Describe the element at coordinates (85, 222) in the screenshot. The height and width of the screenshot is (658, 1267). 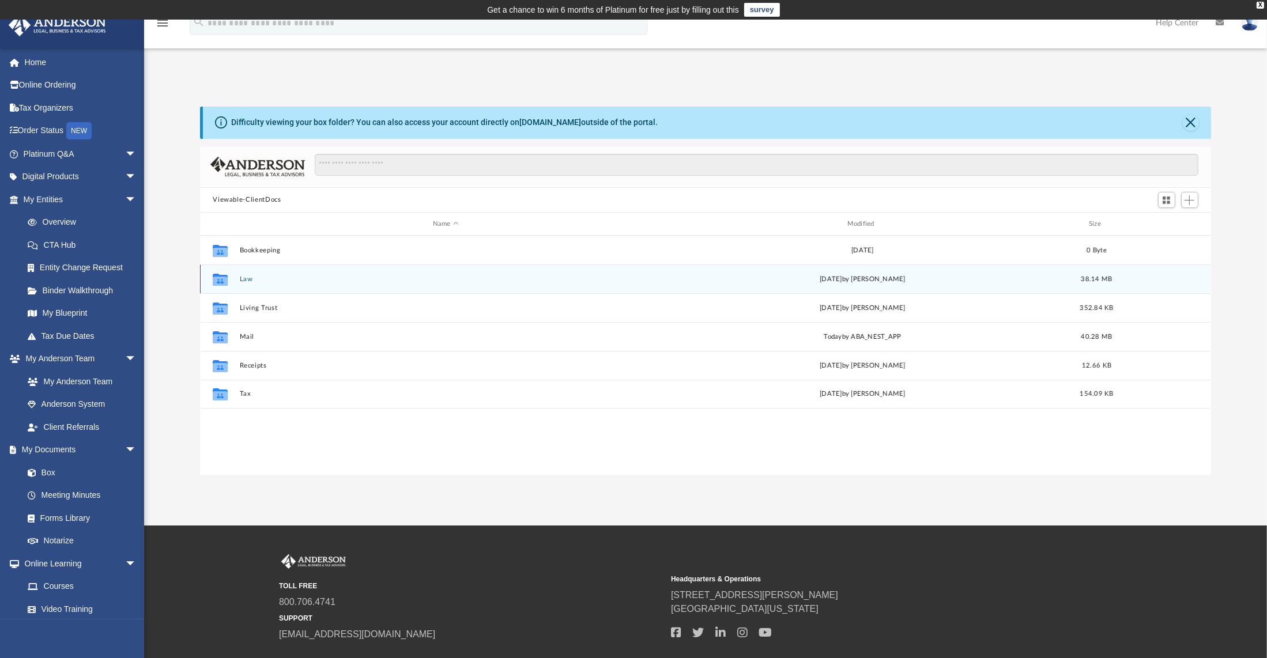
I see `a: Overview` at that location.